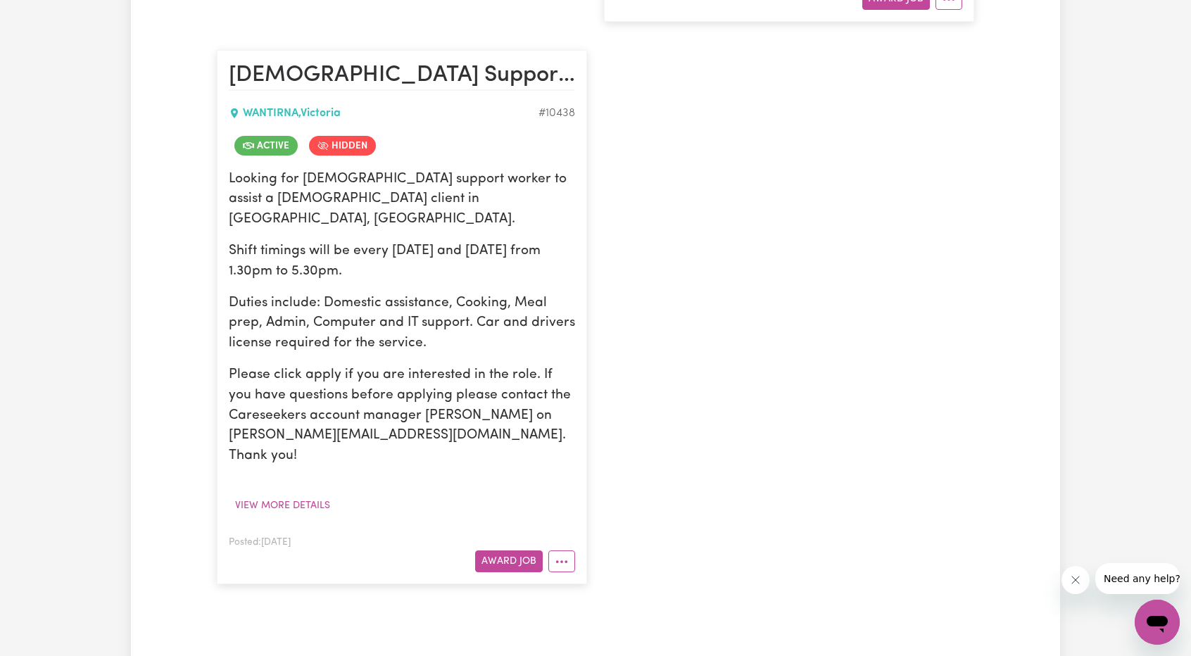  Describe the element at coordinates (509, 561) in the screenshot. I see `button: Award Job` at that location.